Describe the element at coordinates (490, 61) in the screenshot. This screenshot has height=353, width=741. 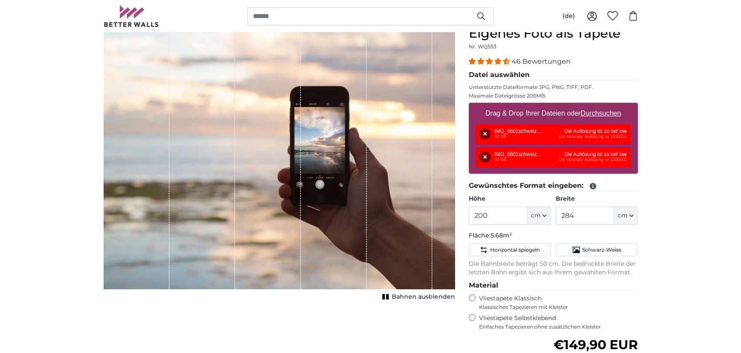
I see `span: 4.37 stars` at that location.